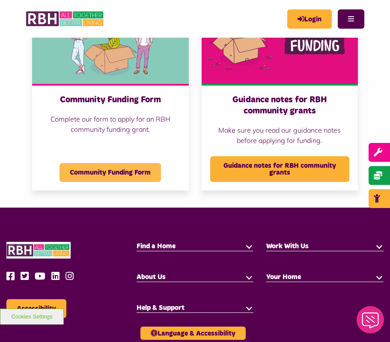  What do you see at coordinates (161, 308) in the screenshot?
I see `span: Help & Support` at bounding box center [161, 308].